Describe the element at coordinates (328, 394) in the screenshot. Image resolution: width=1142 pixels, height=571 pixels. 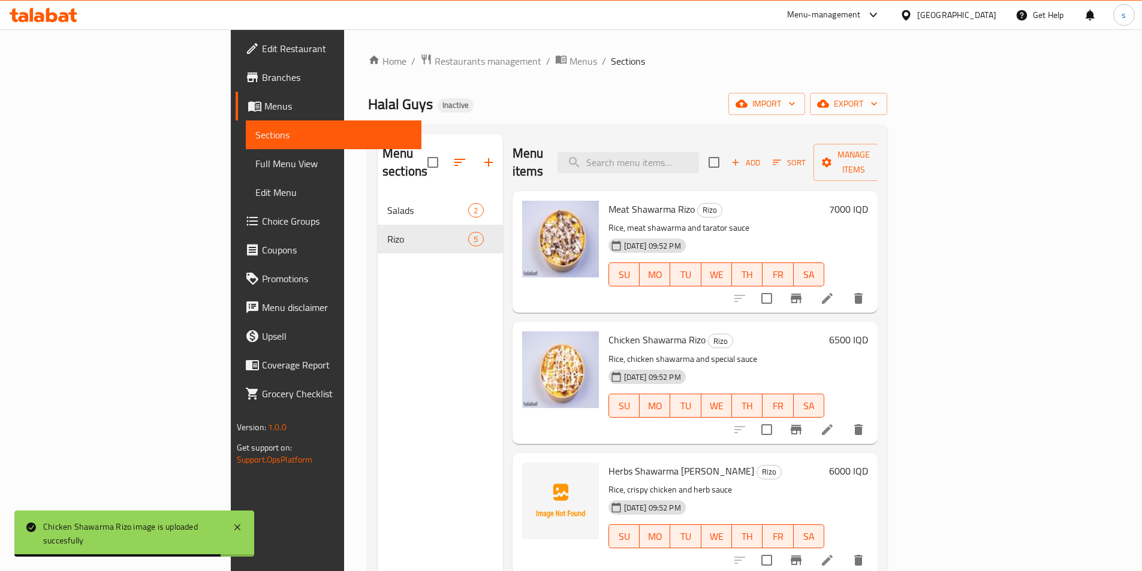
I see `a: Grocery Checklist` at that location.